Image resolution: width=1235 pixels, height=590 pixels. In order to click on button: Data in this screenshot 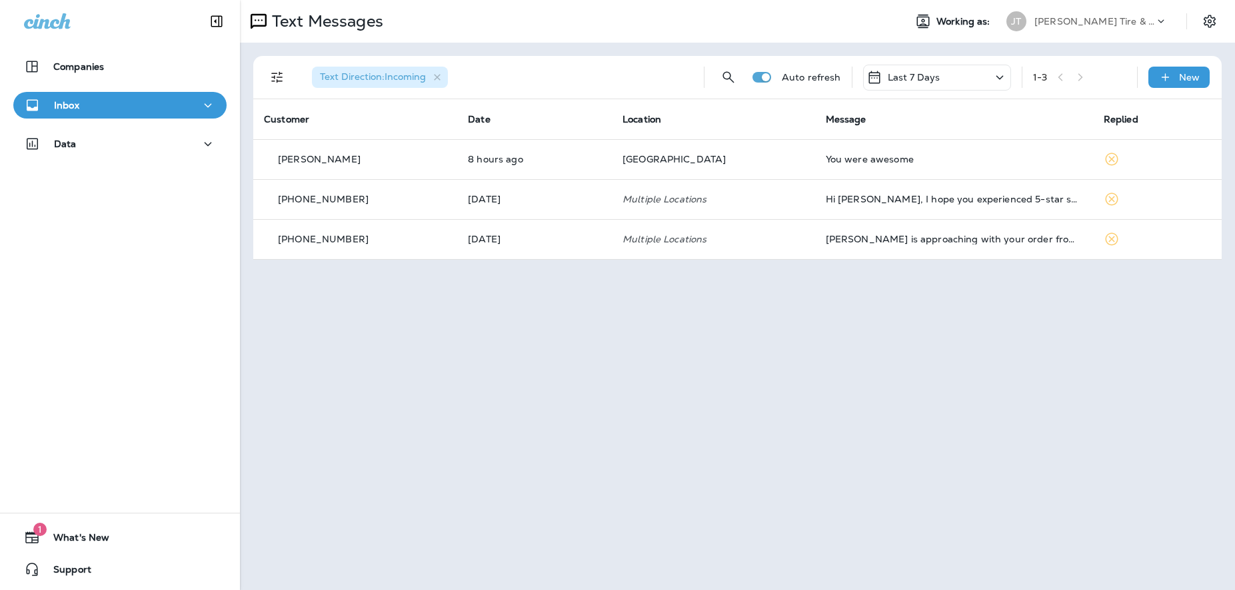, I will do `click(120, 144)`.